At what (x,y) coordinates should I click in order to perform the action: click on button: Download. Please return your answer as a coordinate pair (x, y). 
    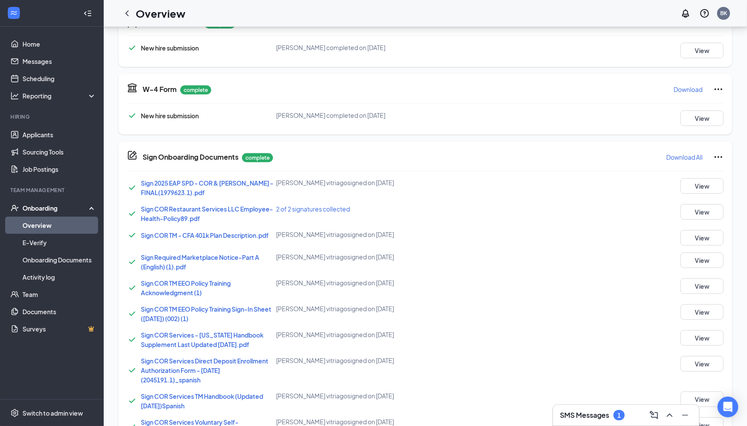
    Looking at the image, I should click on (688, 89).